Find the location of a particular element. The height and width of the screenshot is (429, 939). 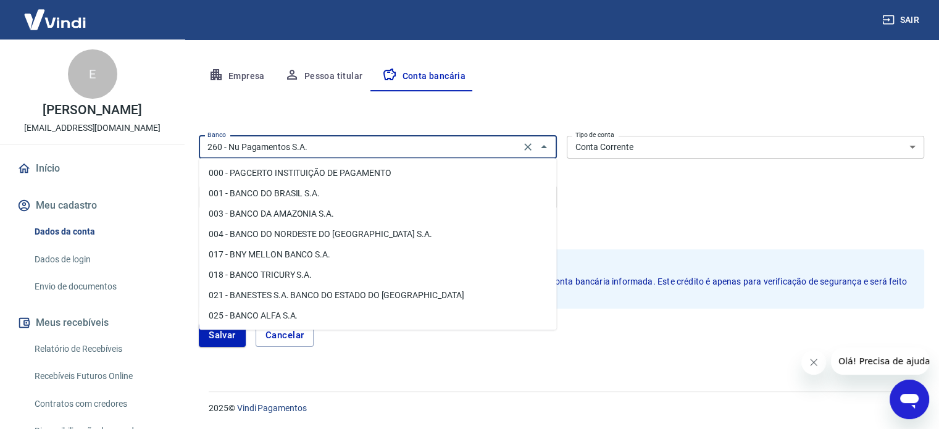

b: Atenção is located at coordinates (572, 266).